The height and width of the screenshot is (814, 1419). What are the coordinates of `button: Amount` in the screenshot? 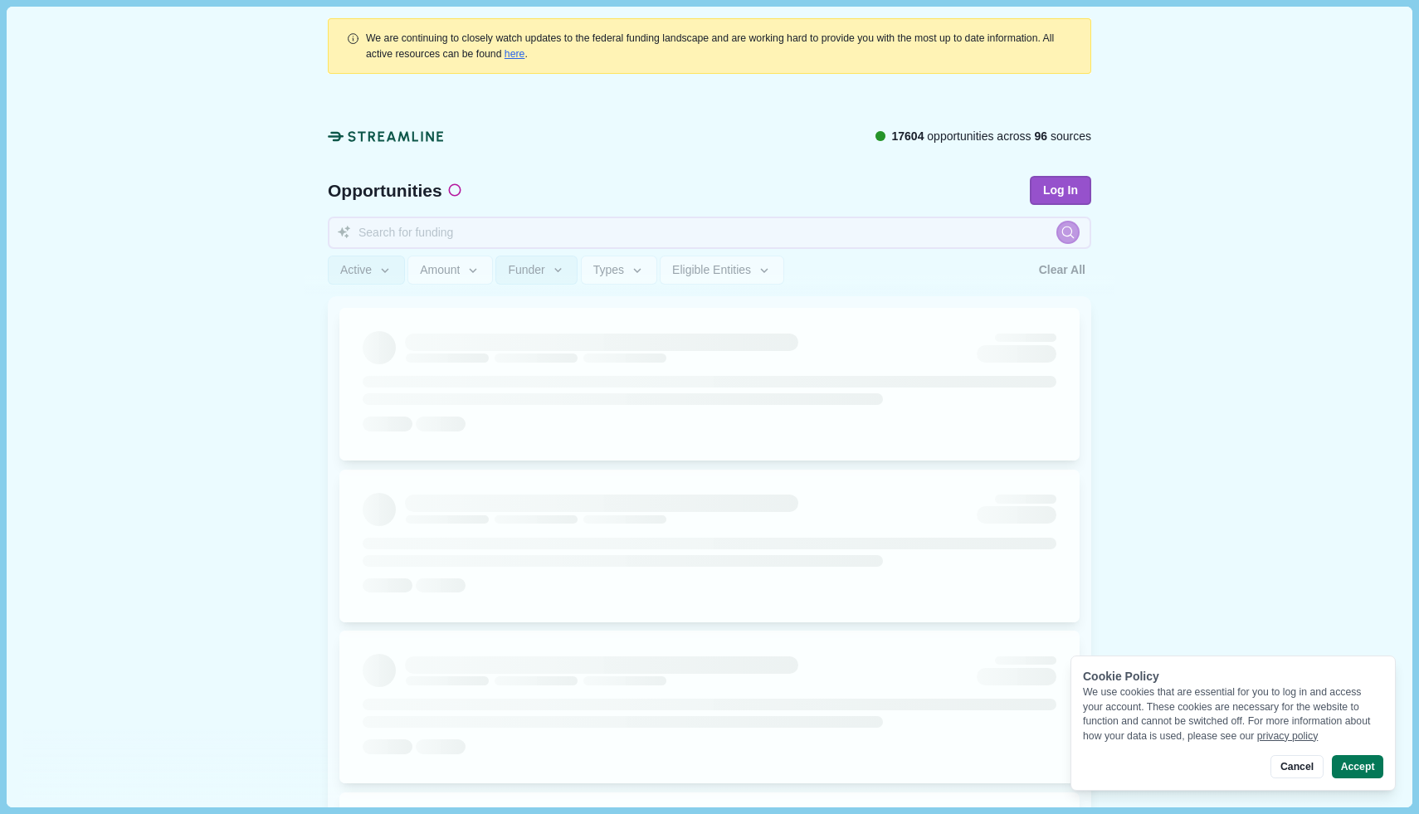 It's located at (450, 270).